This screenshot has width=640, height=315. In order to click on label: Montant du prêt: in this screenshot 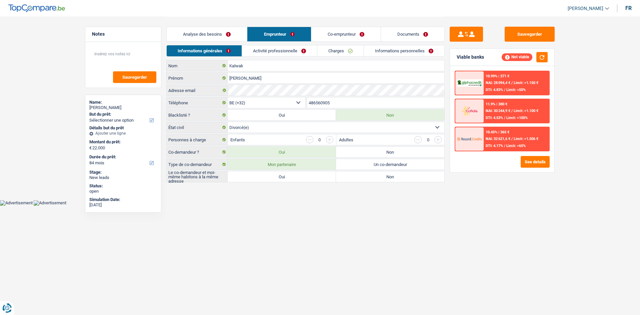, I will do `click(122, 142)`.